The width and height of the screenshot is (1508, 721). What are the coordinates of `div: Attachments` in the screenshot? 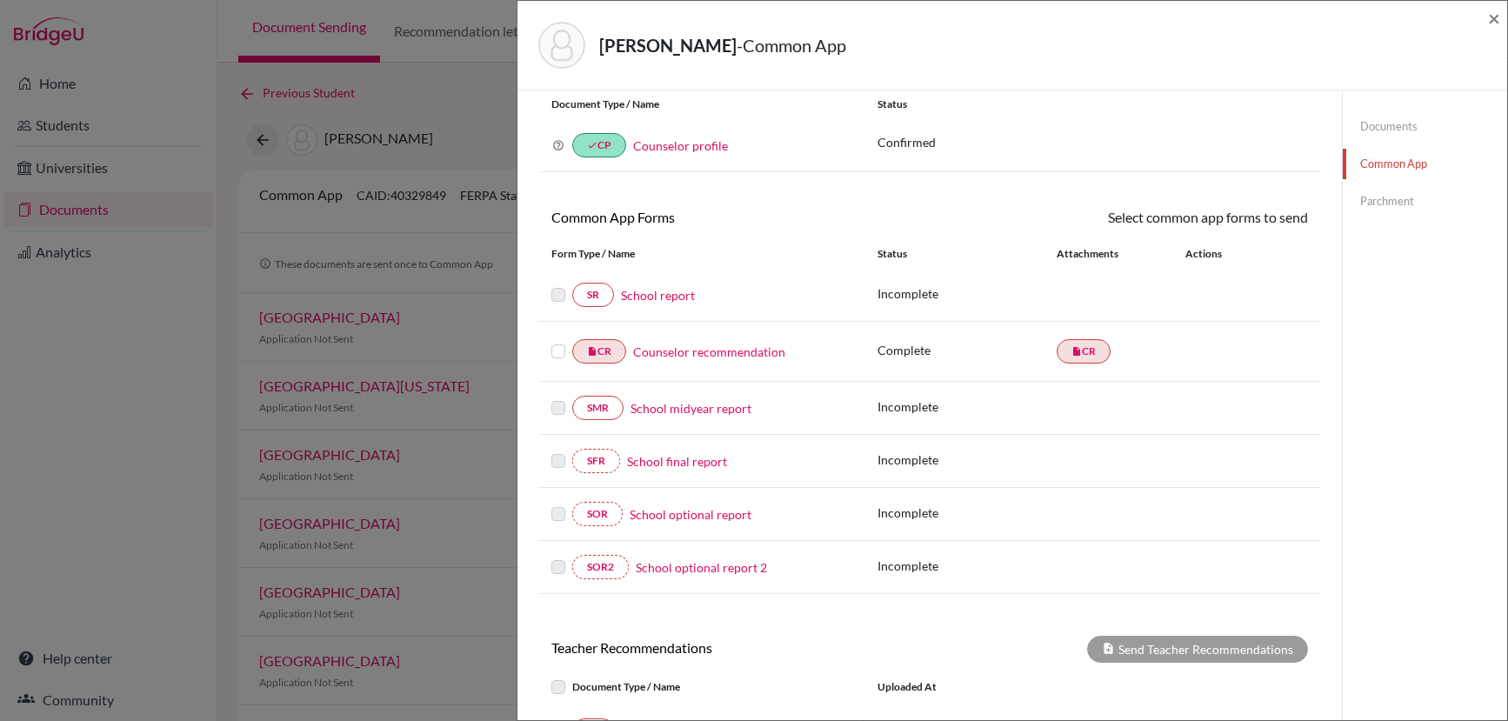 It's located at (1110, 254).